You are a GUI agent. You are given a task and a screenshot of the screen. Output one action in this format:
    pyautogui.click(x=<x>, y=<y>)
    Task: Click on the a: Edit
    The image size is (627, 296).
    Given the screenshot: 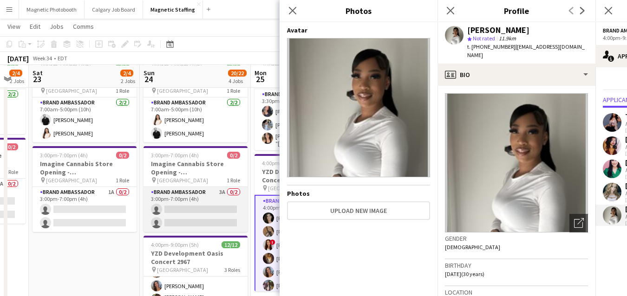 What is the action you would take?
    pyautogui.click(x=35, y=26)
    